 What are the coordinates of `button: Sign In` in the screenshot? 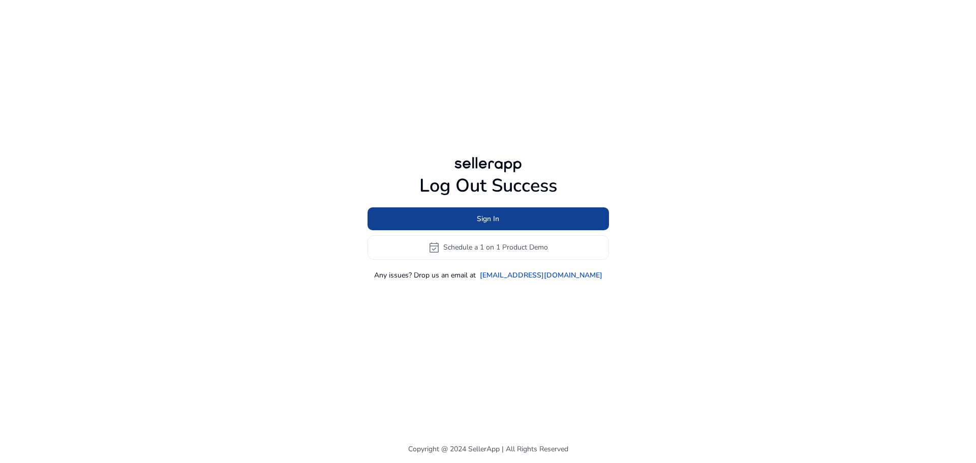 It's located at (488, 219).